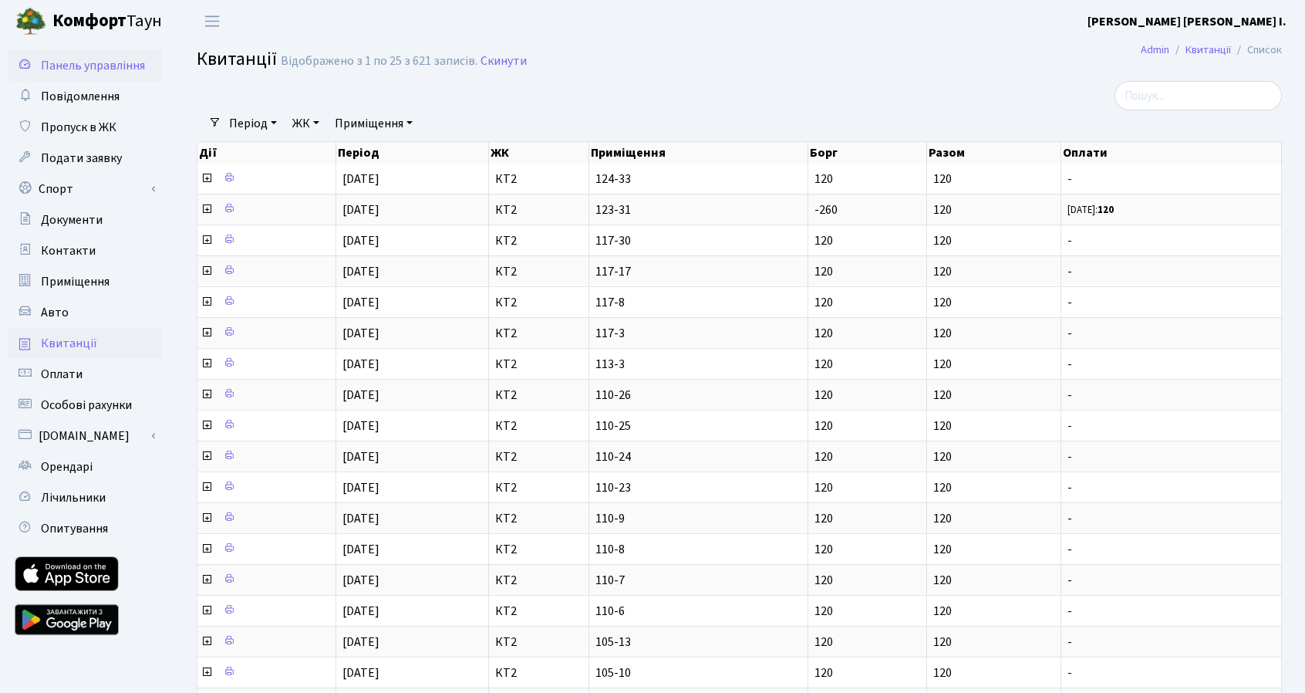 The height and width of the screenshot is (693, 1305). Describe the element at coordinates (85, 528) in the screenshot. I see `a: Опитування` at that location.